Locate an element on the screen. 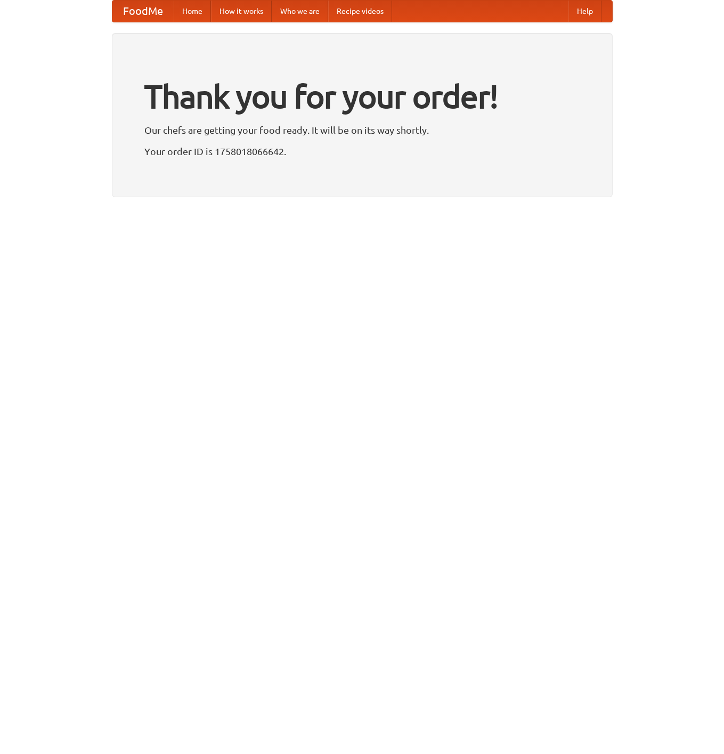 The width and height of the screenshot is (724, 754). a: How it works is located at coordinates (241, 11).